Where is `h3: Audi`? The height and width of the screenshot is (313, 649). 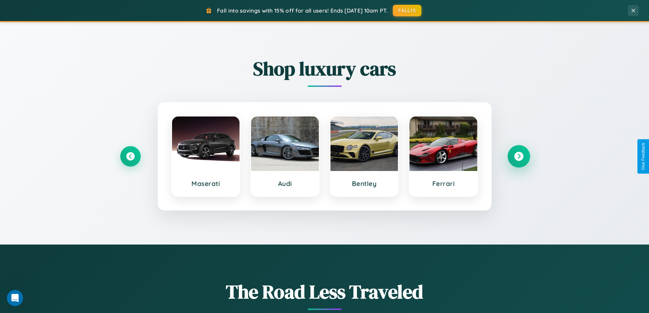 h3: Audi is located at coordinates (285, 184).